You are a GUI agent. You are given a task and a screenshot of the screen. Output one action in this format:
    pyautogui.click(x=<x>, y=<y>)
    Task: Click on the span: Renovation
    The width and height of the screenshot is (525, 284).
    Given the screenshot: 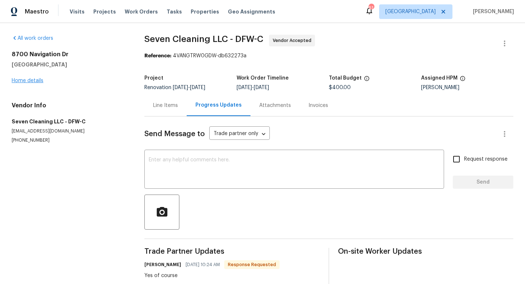 What is the action you would take?
    pyautogui.click(x=175, y=88)
    